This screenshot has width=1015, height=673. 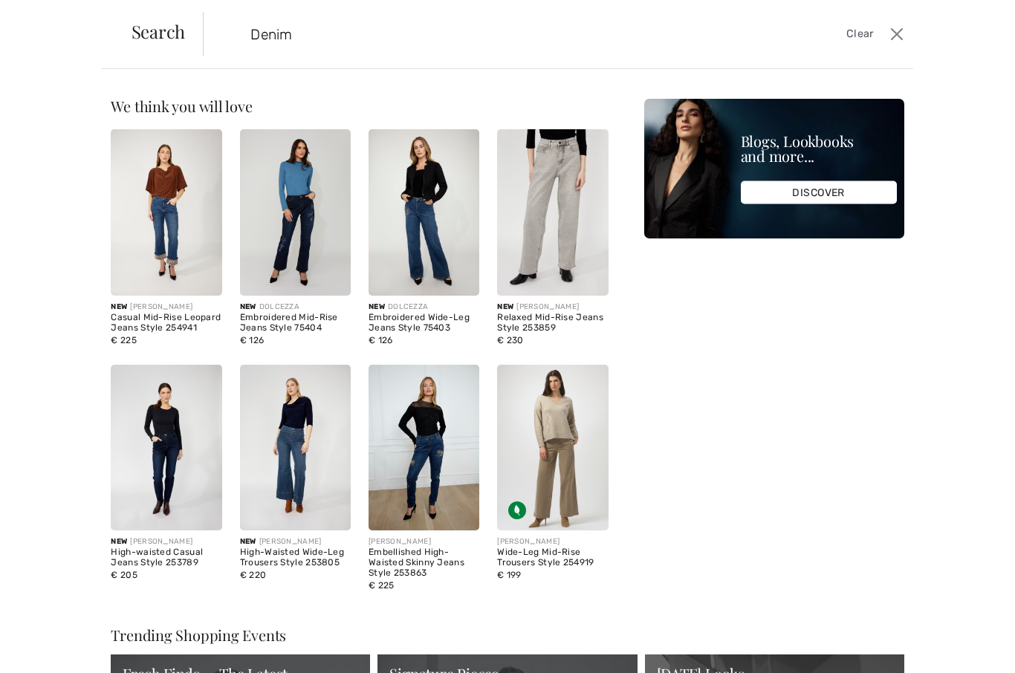 What do you see at coordinates (819, 149) in the screenshot?
I see `div: Blogs, Lookbooks and more...` at bounding box center [819, 149].